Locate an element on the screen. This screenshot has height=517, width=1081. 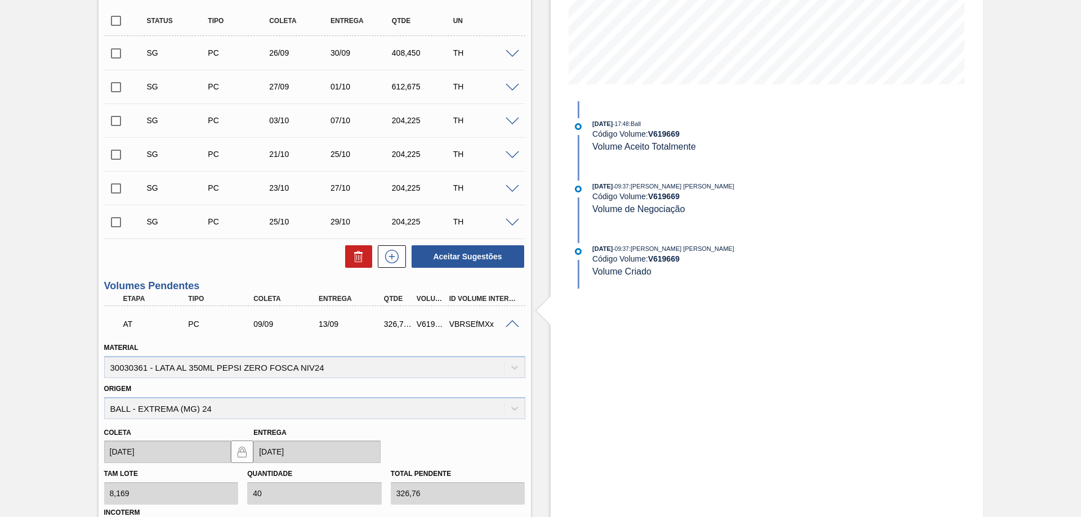
span: Volume Criado is located at coordinates (621, 271).